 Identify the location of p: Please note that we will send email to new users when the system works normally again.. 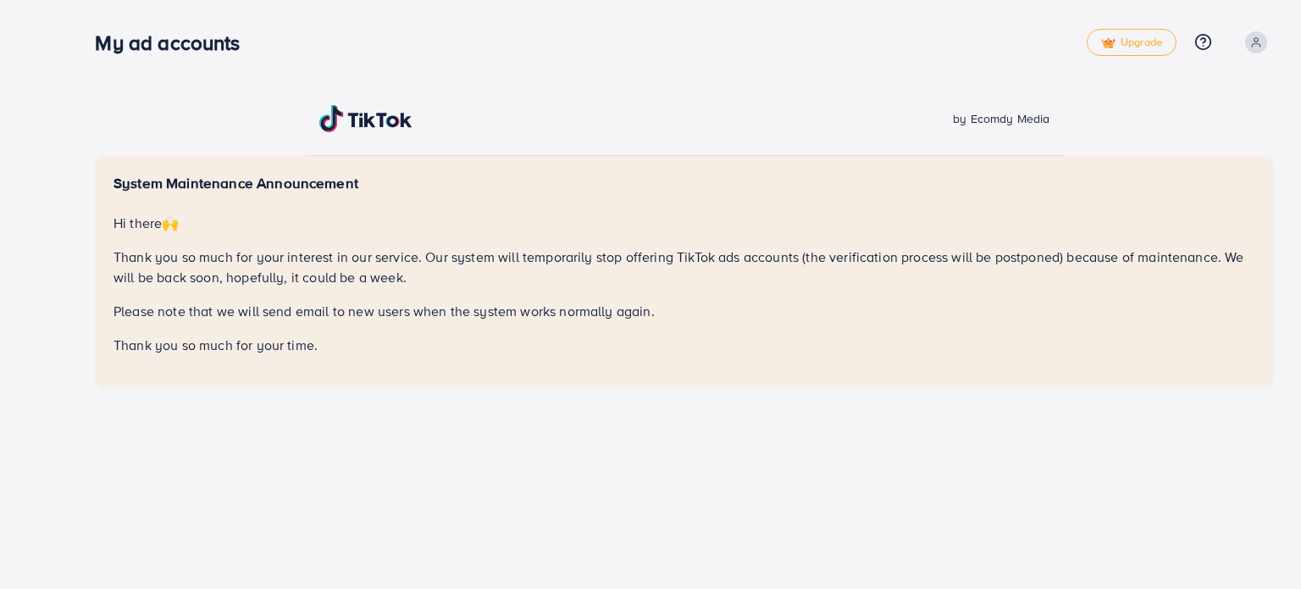
(684, 311).